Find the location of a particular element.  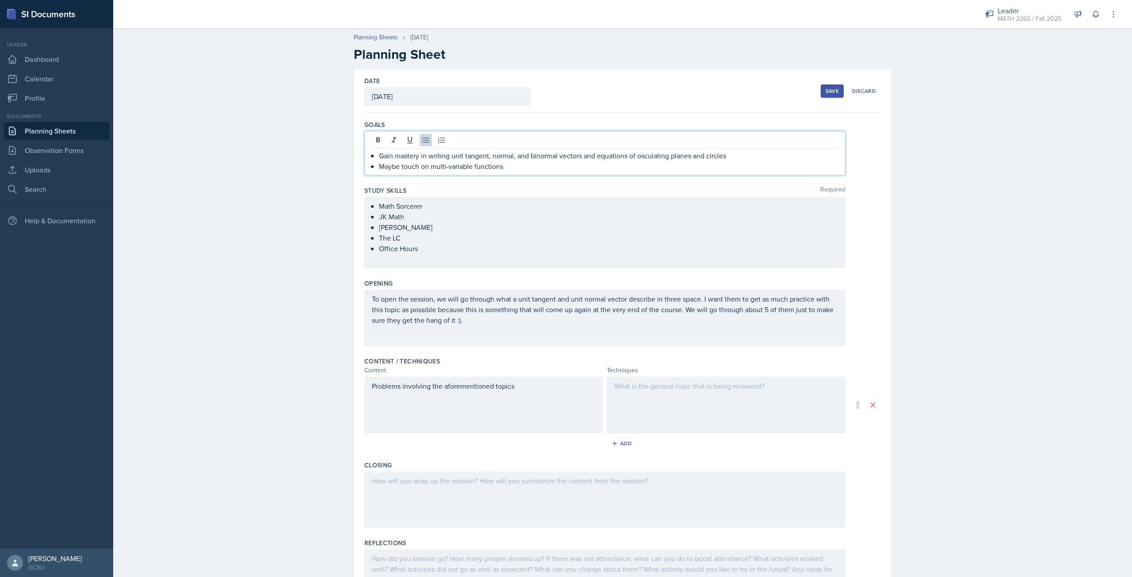

a: Search is located at coordinates (57, 189).